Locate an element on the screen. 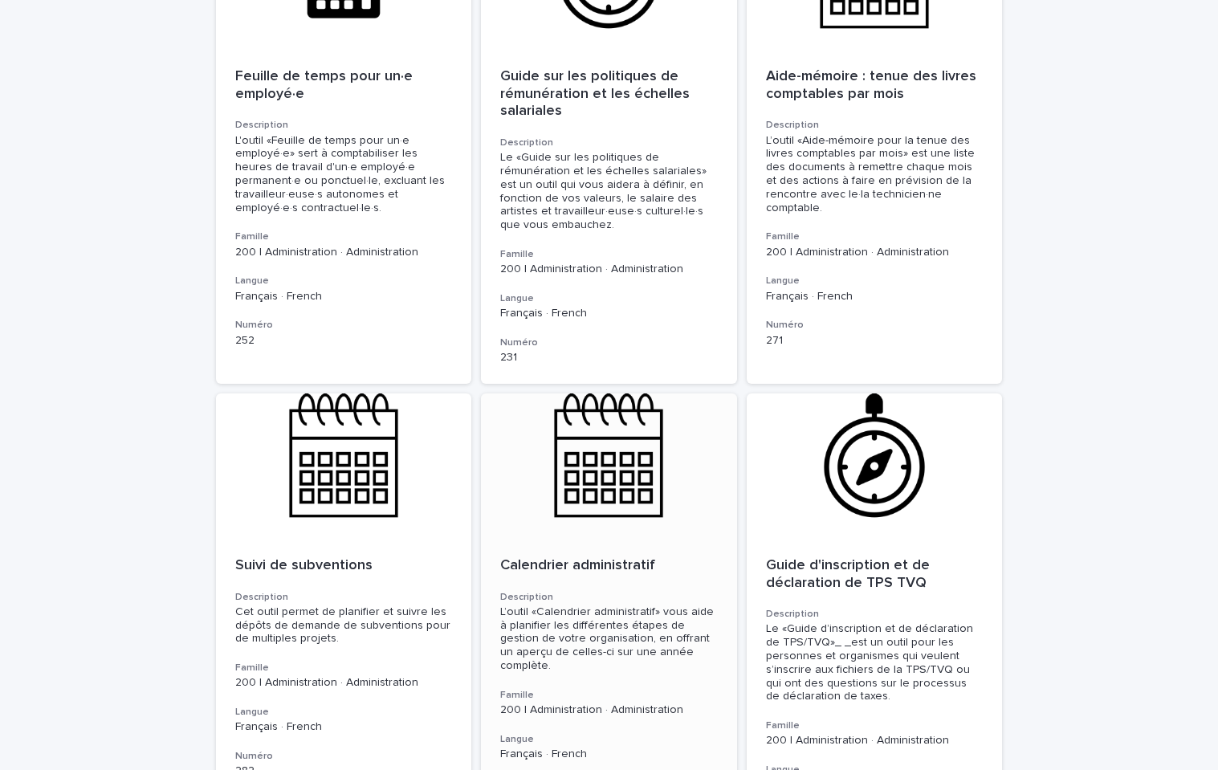 This screenshot has width=1218, height=770. div: Cet outil permet de planifier et suivre les dépôts de demande de subventions pour de multiples pr... is located at coordinates (344, 626).